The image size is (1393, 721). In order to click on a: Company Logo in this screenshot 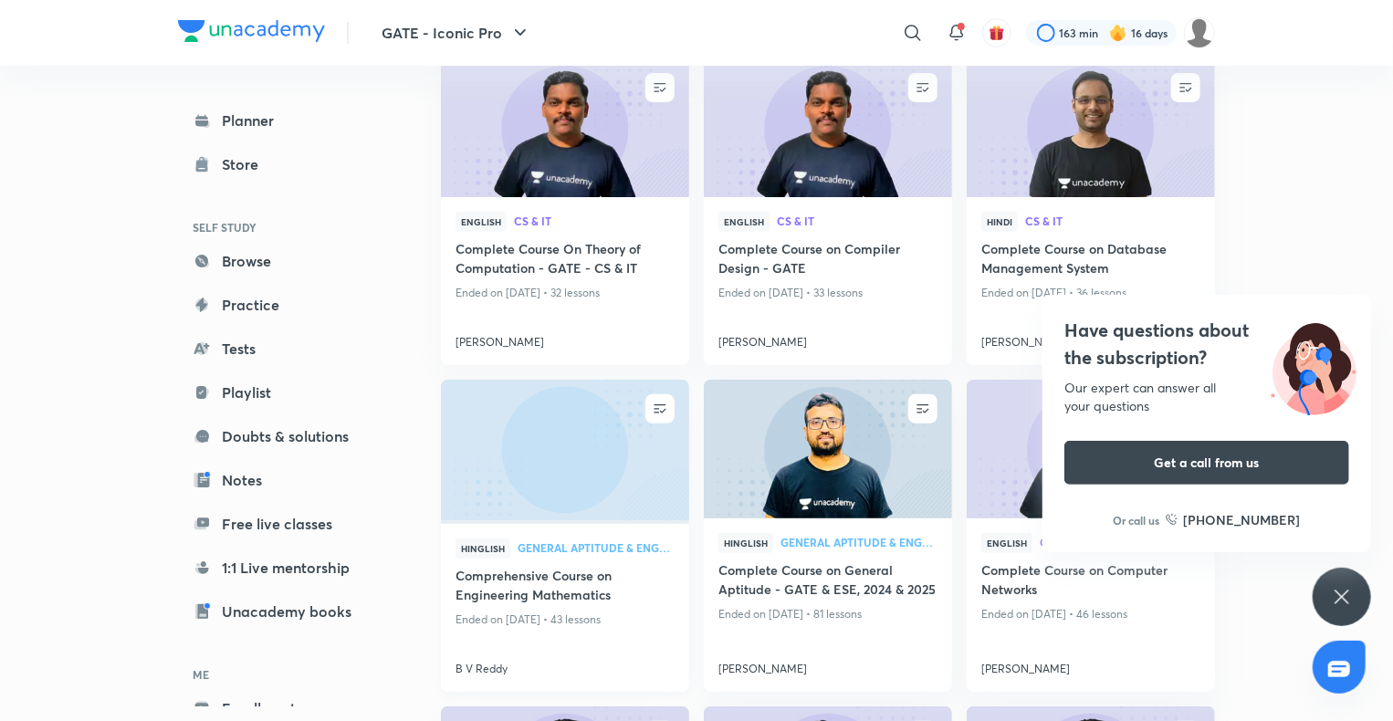, I will do `click(251, 33)`.